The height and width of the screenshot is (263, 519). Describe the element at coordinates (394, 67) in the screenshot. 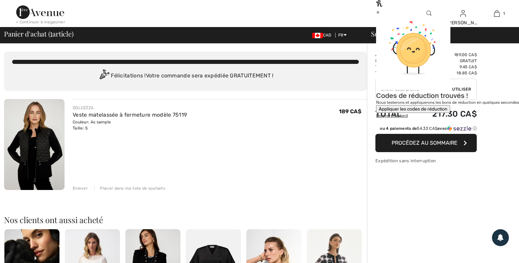

I see `td: TPS (5%)` at that location.